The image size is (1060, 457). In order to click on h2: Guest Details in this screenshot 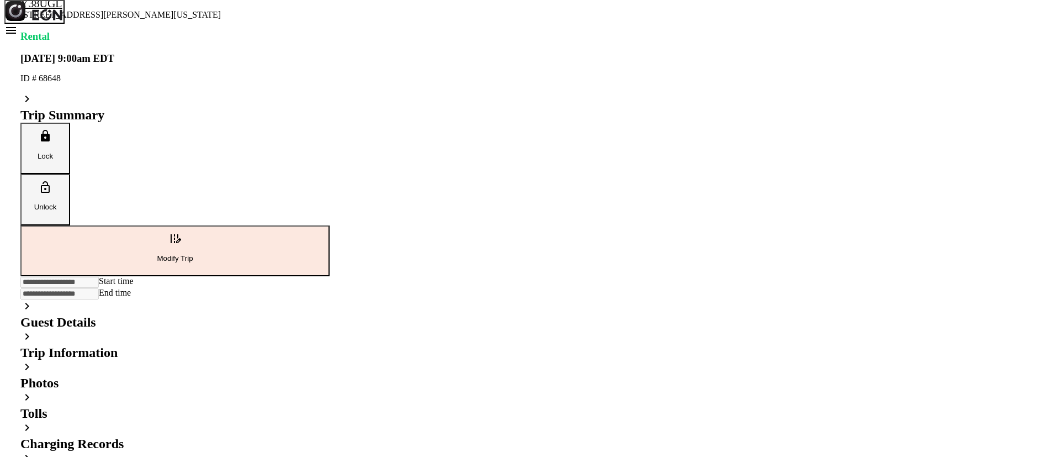, I will do `click(175, 322)`.